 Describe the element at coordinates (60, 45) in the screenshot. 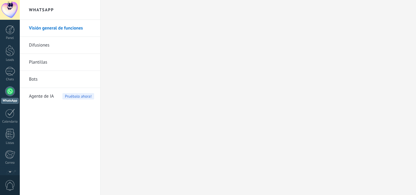

I see `li: Difusiones` at that location.